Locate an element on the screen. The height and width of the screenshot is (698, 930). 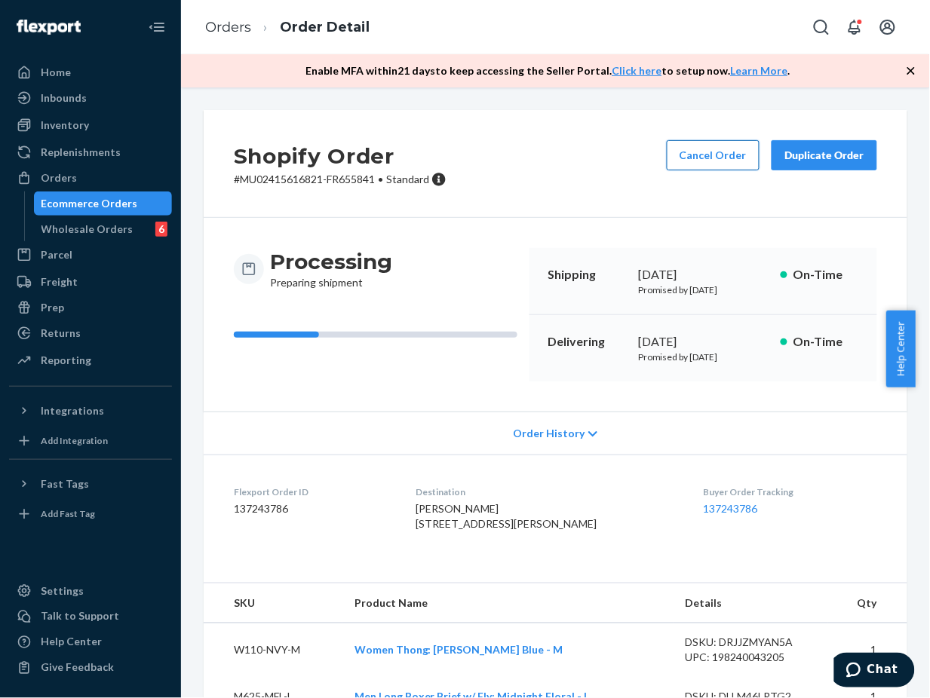
div: Home is located at coordinates (56, 72).